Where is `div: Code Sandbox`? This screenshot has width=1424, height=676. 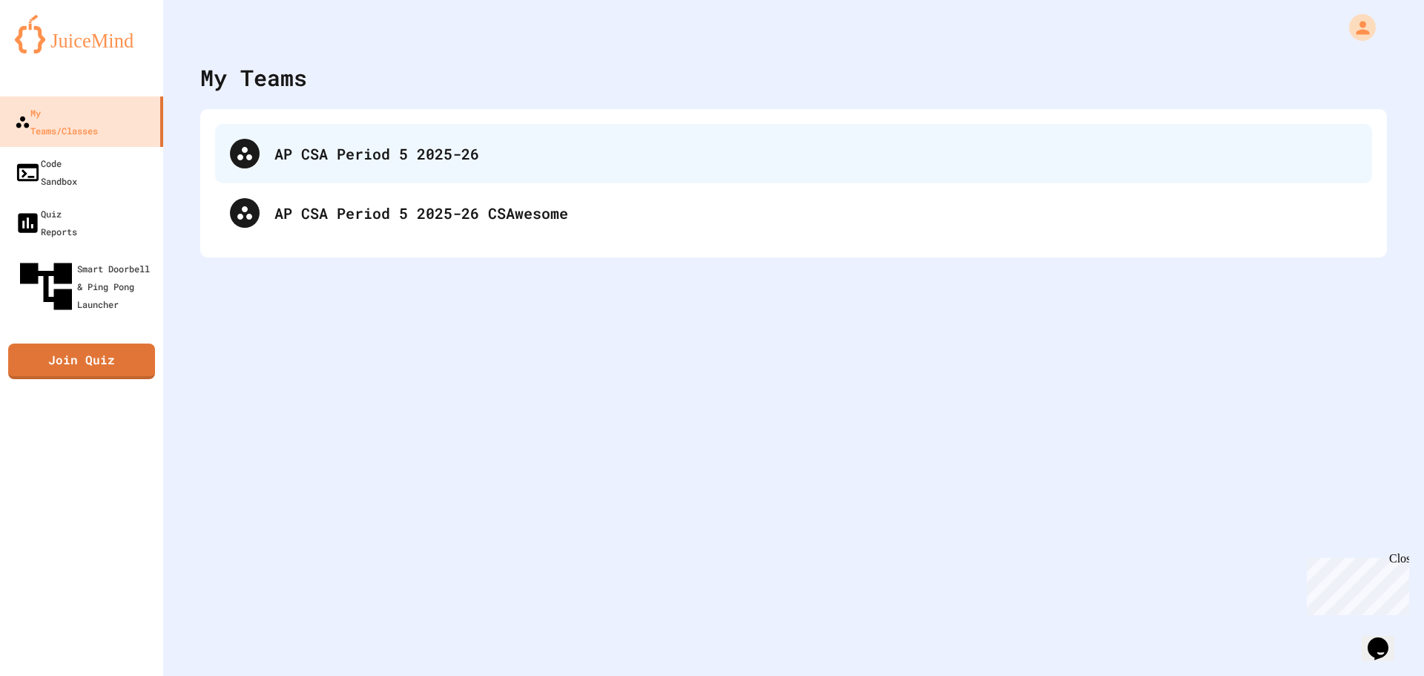 div: Code Sandbox is located at coordinates (46, 172).